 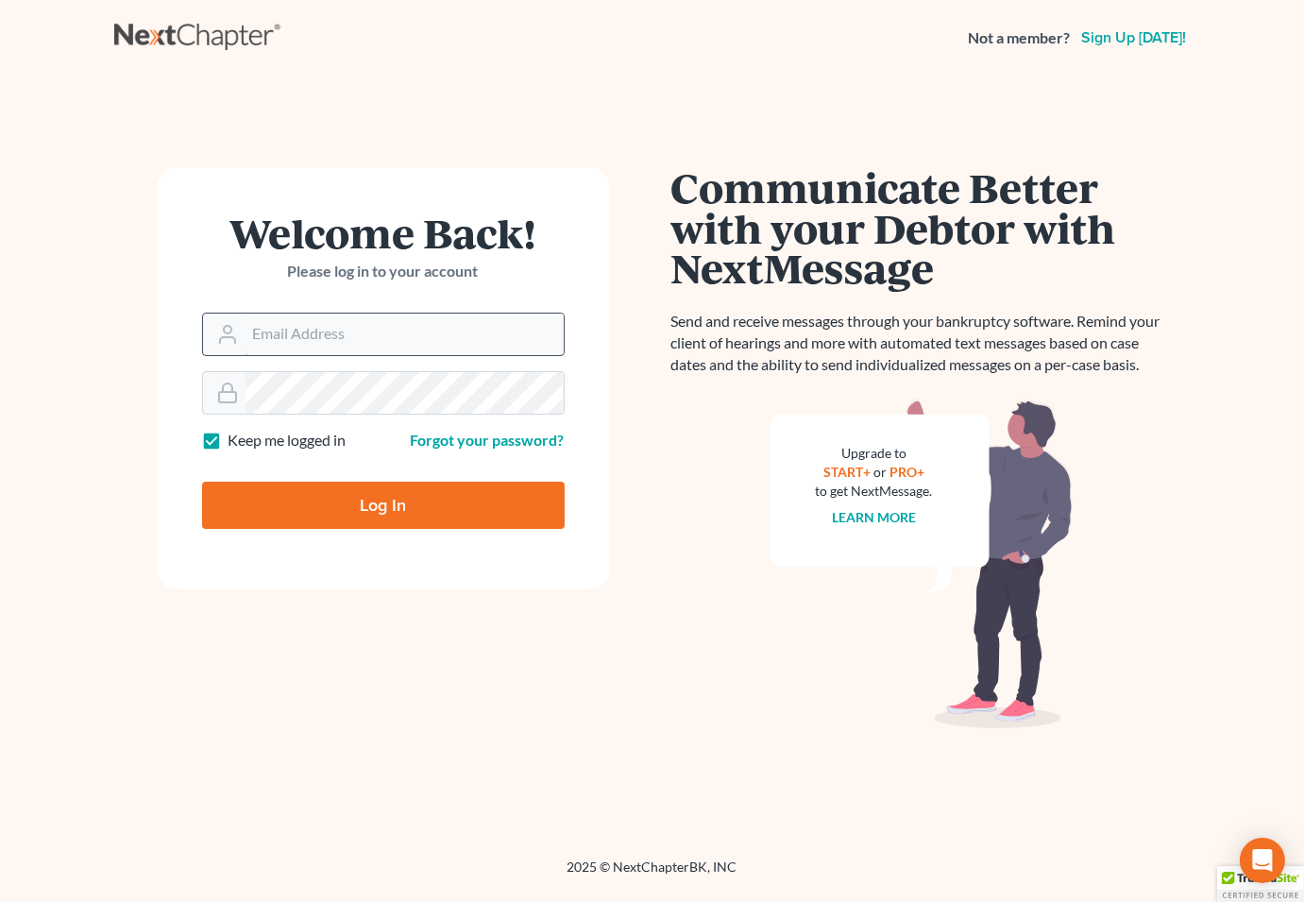 What do you see at coordinates (1261, 884) in the screenshot?
I see `div: TrustedSite Certified` at bounding box center [1261, 884].